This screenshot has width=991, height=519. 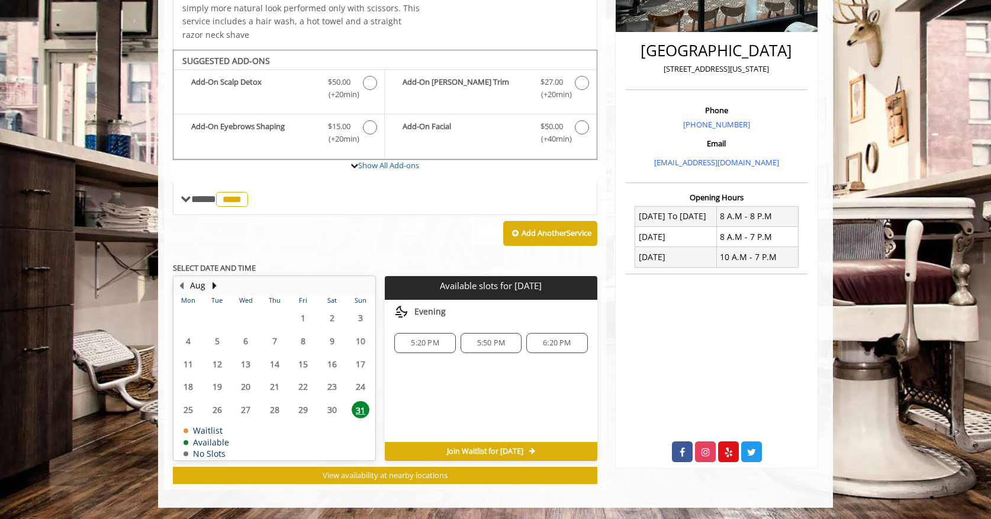 What do you see at coordinates (214, 285) in the screenshot?
I see `button: Next Month` at bounding box center [214, 285].